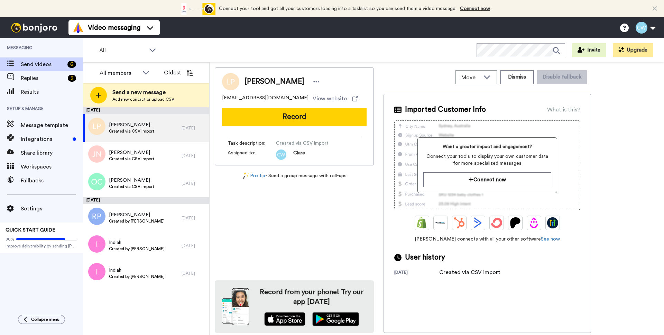 The image size is (664, 335). What do you see at coordinates (97, 216) in the screenshot?
I see `img: rp.png` at bounding box center [97, 216].